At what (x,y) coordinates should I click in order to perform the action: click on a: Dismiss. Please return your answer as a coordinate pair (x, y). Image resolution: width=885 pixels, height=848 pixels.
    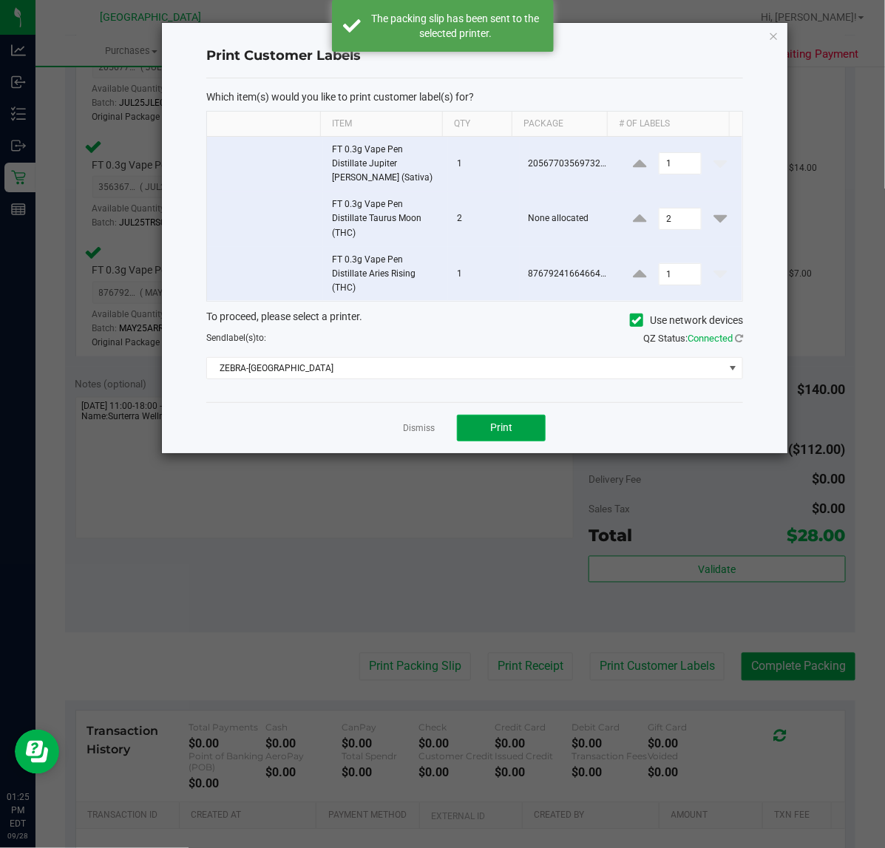
    Looking at the image, I should click on (419, 428).